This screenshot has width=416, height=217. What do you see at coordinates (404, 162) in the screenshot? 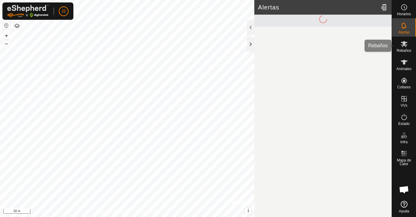
I see `span: Mapa de Calor` at bounding box center [404, 162].